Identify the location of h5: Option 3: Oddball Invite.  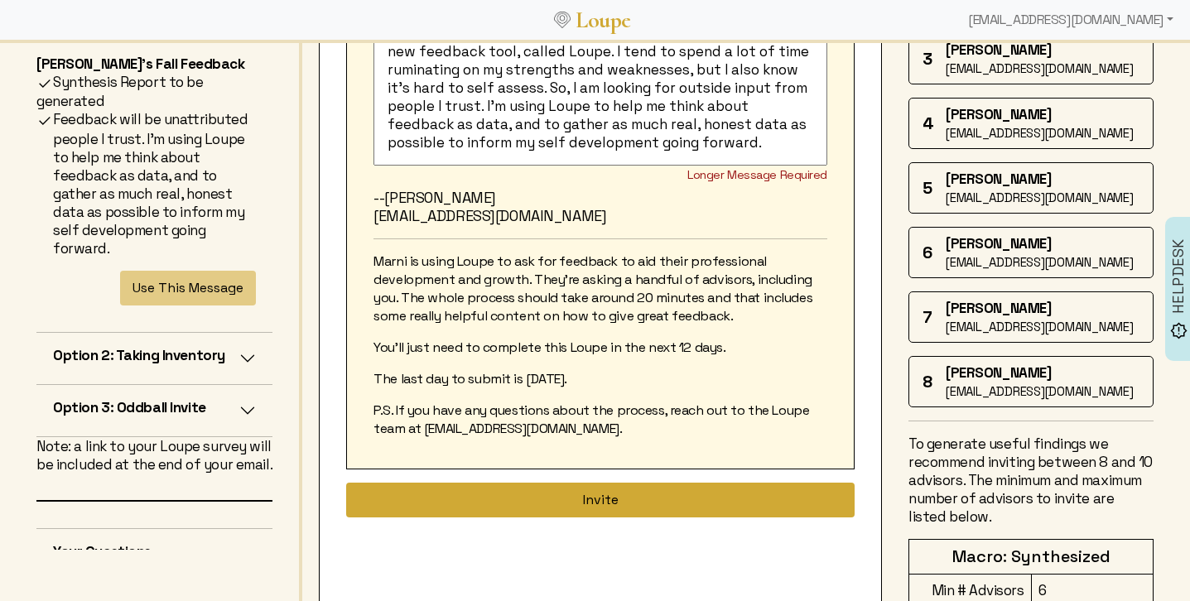
(129, 407).